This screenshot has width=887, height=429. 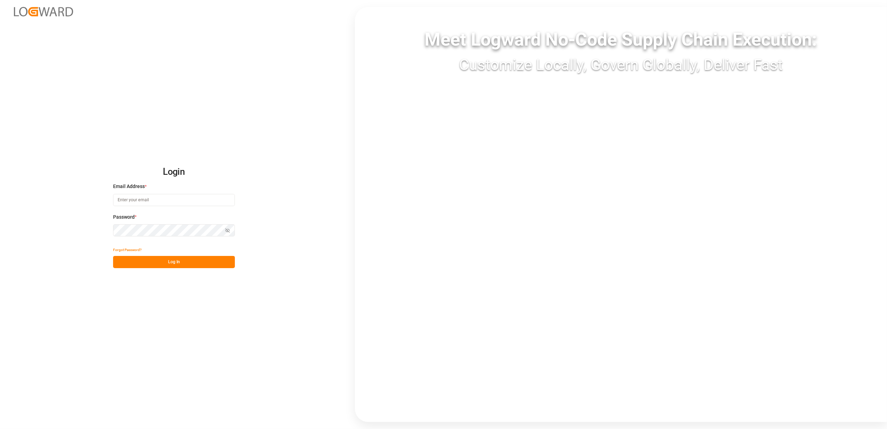 What do you see at coordinates (174, 200) in the screenshot?
I see `input: Enter your email` at bounding box center [174, 200].